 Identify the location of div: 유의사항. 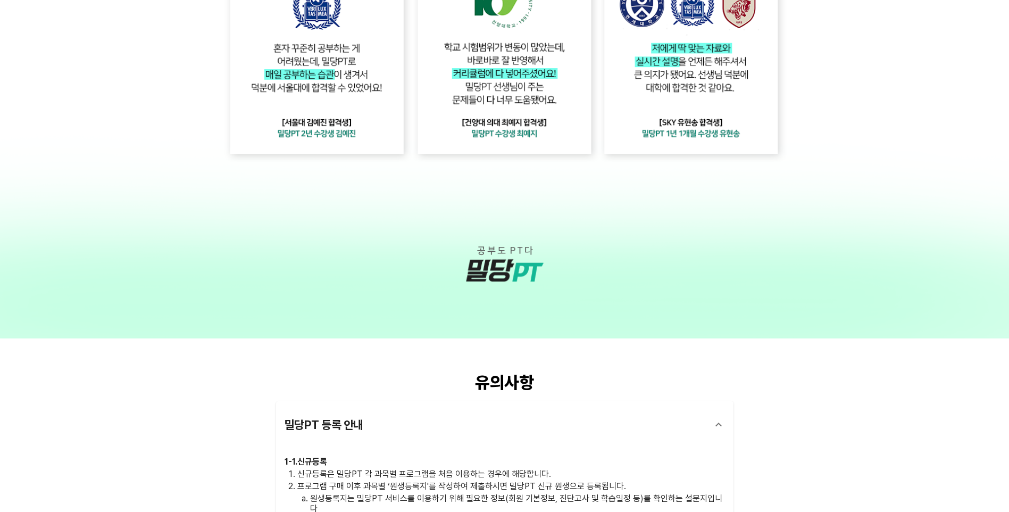
(505, 383).